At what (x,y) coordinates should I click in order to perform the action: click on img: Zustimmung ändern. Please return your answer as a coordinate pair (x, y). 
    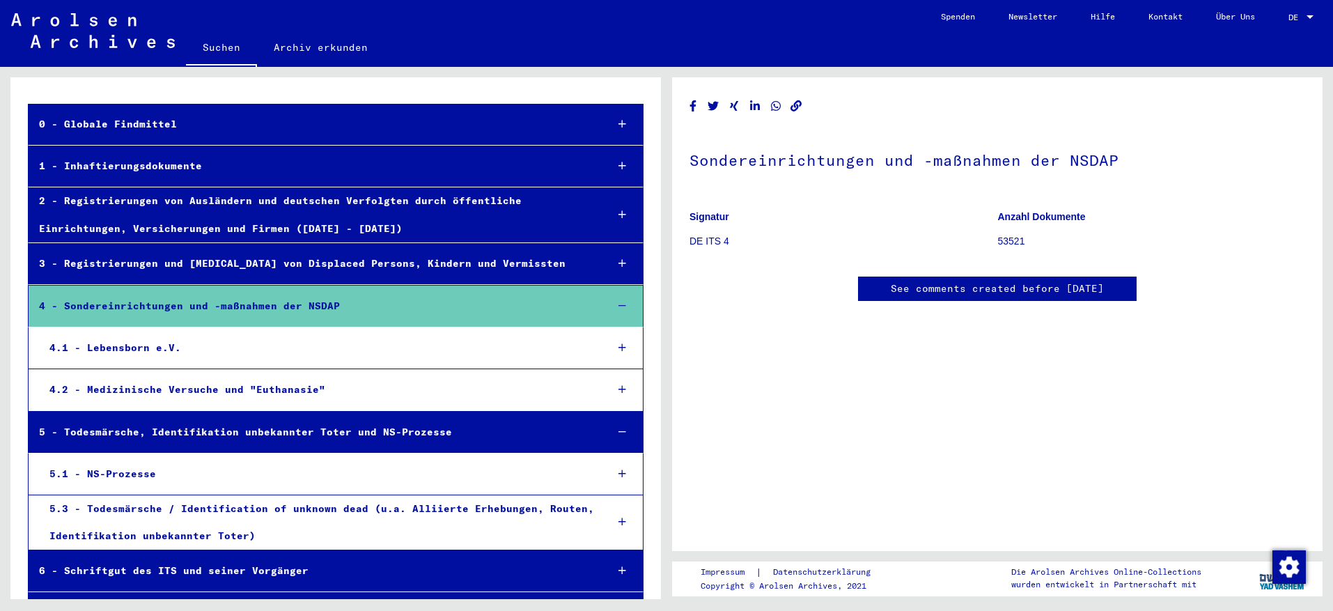
    Looking at the image, I should click on (1289, 567).